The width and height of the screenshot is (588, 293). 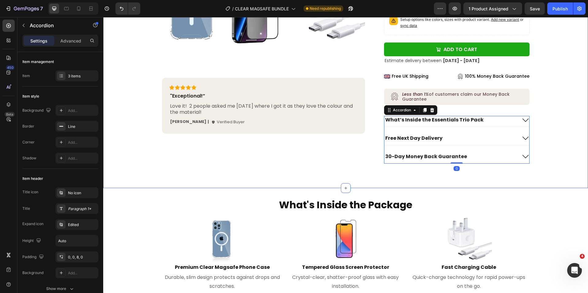 I want to click on div: Height, so click(x=32, y=241).